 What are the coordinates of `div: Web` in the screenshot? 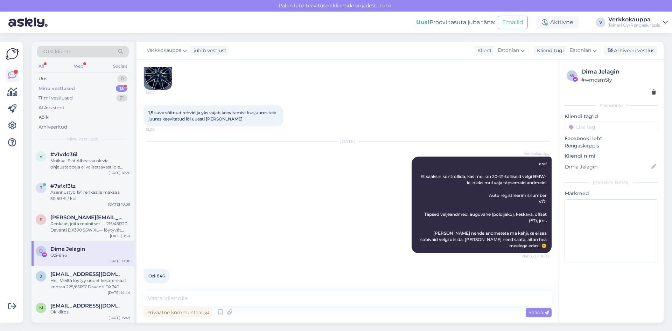 It's located at (78, 66).